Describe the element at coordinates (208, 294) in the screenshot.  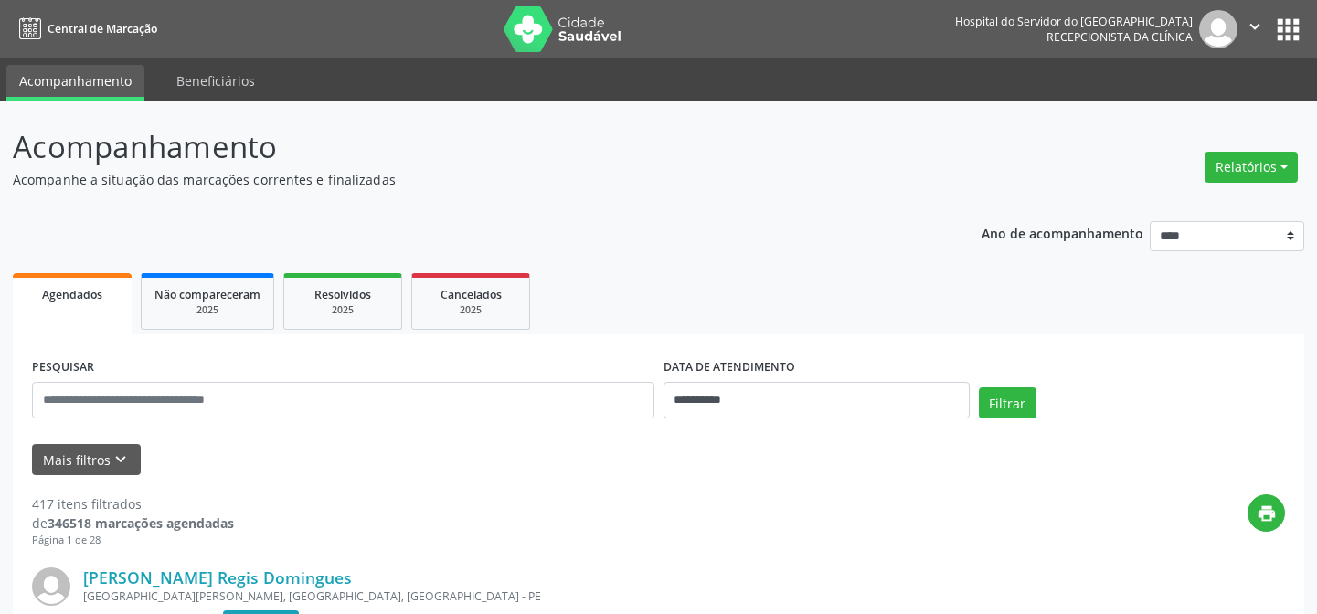
I see `span: Não compareceram` at that location.